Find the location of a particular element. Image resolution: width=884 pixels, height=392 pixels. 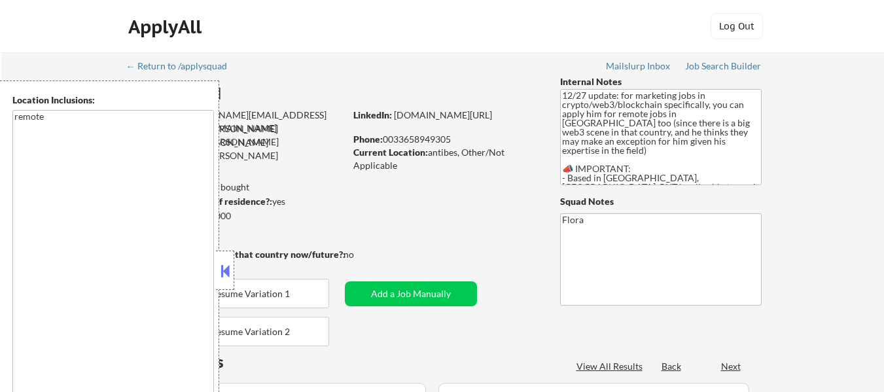

div: Back is located at coordinates (672, 366).